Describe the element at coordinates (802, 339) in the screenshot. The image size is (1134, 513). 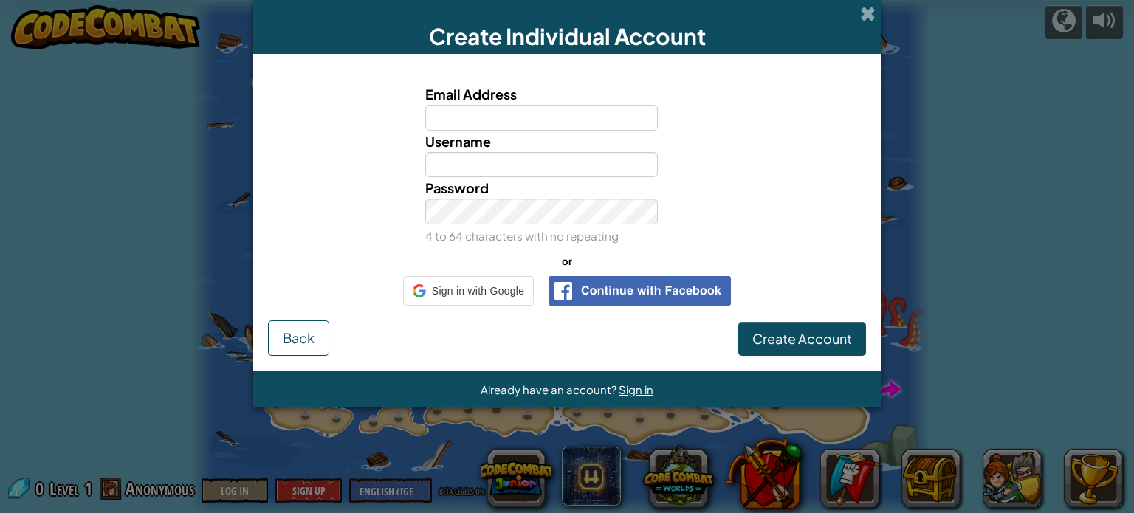
I see `button: Create Account` at that location.